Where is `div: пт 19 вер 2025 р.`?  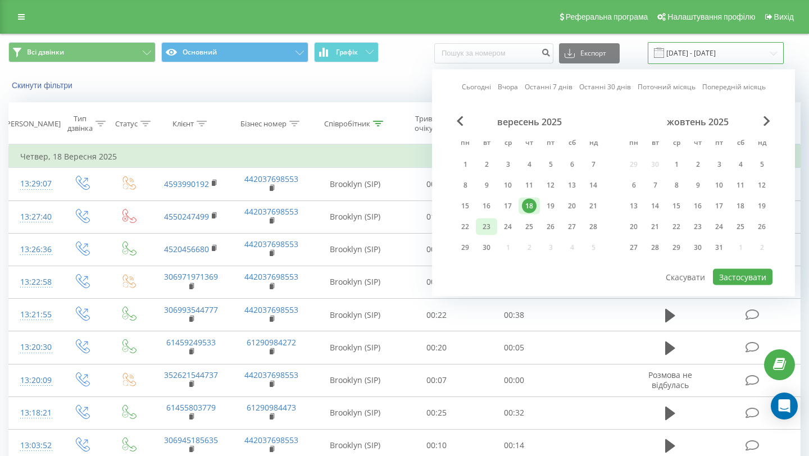 div: пт 19 вер 2025 р. is located at coordinates (551, 206).